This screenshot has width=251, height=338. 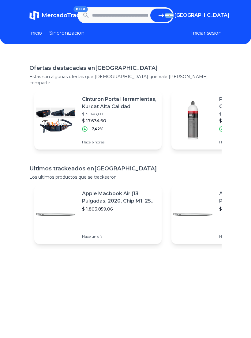 I want to click on p: -7,42%, so click(x=97, y=129).